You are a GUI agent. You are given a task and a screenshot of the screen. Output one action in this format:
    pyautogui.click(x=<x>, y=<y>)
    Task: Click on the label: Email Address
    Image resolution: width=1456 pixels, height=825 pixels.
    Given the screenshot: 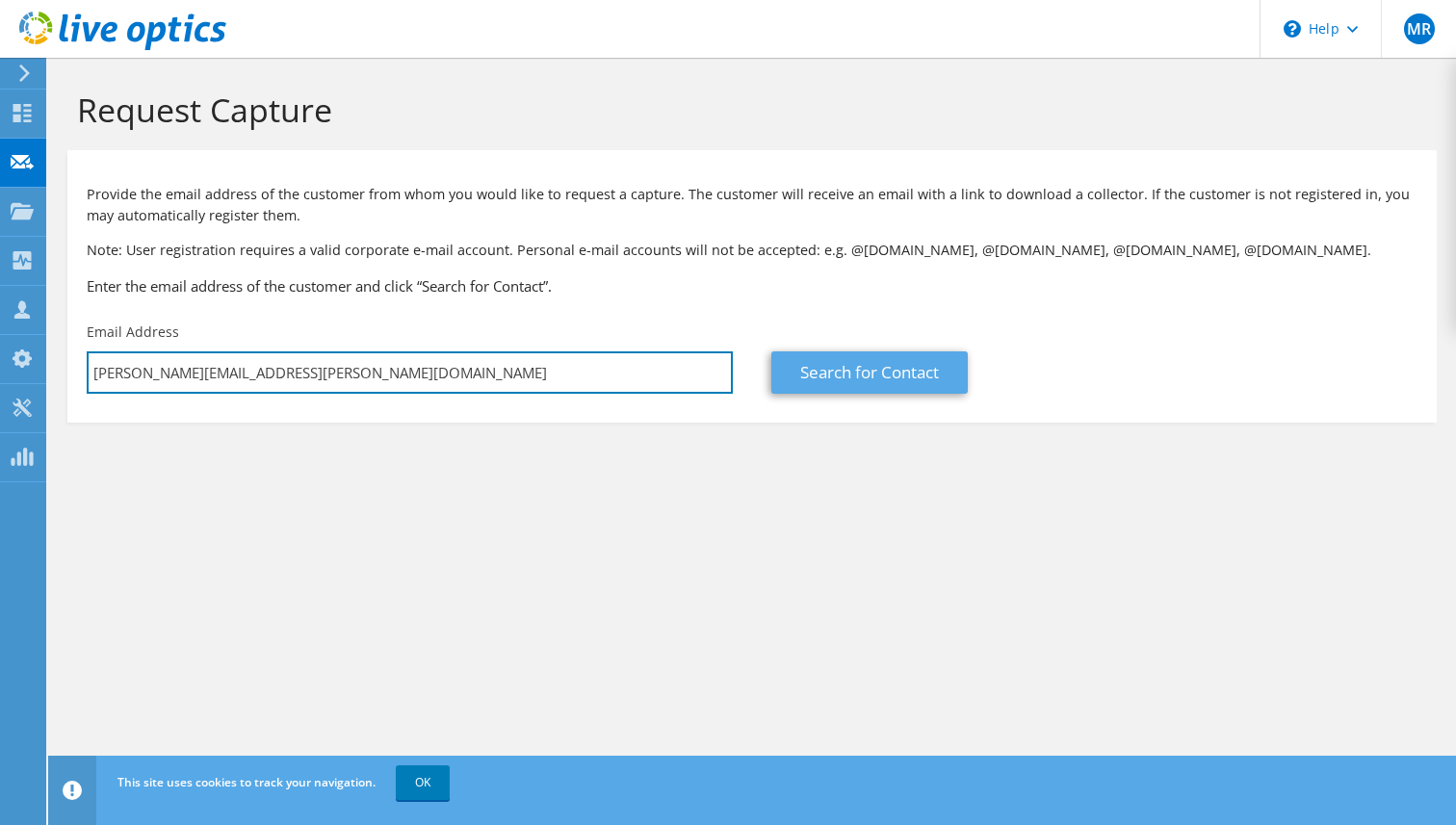 What is the action you would take?
    pyautogui.click(x=133, y=332)
    